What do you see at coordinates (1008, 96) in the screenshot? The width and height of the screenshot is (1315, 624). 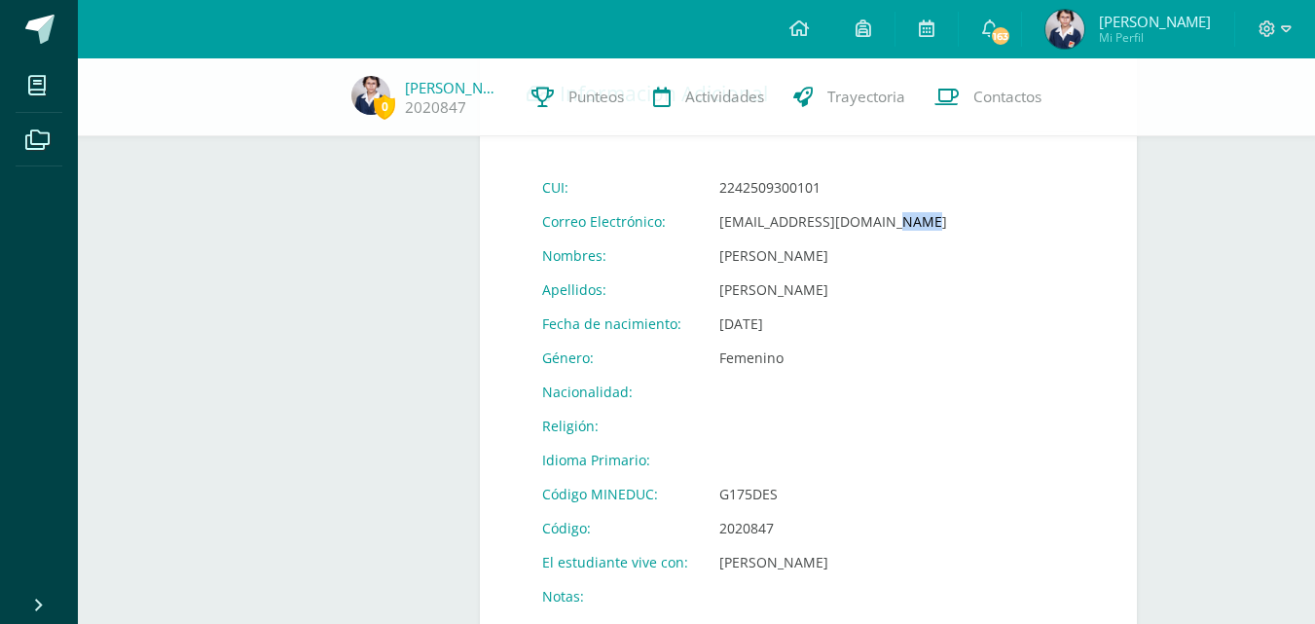 I see `span: Contactos` at bounding box center [1008, 96].